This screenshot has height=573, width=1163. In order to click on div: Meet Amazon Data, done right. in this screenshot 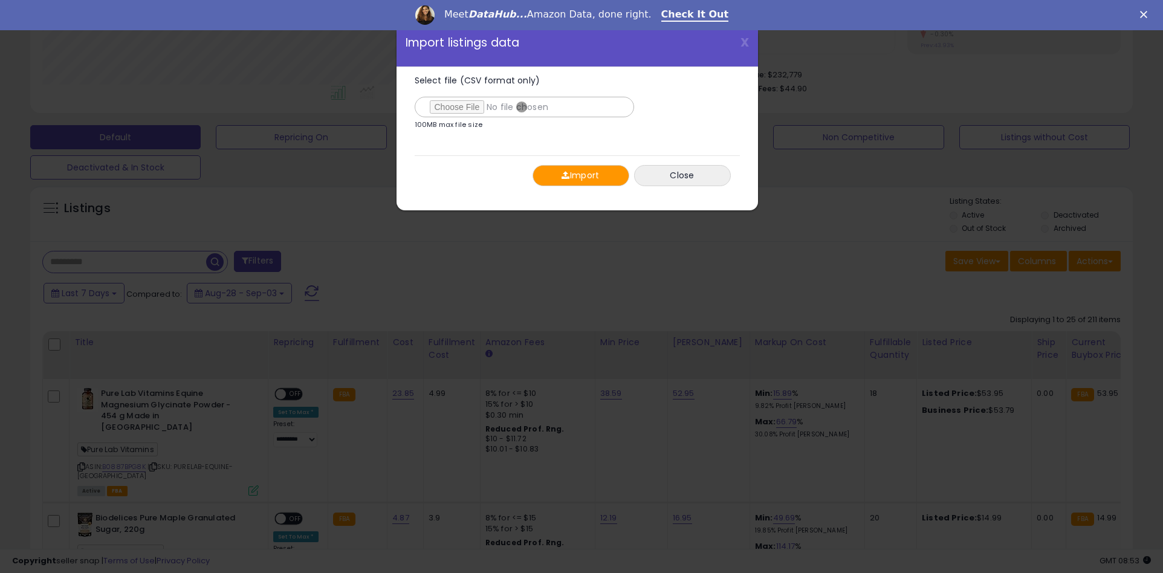, I will do `click(548, 15)`.